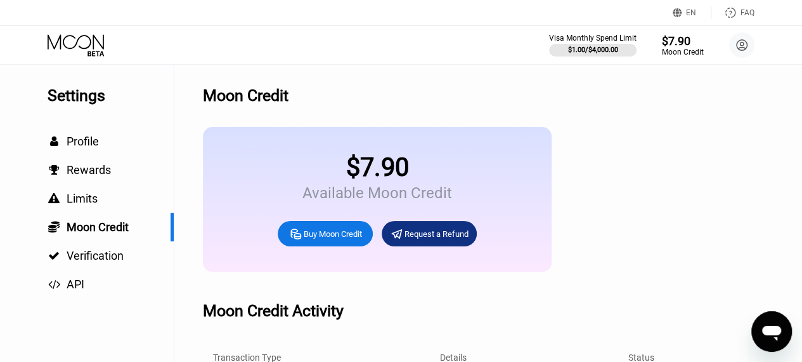  I want to click on div: Moon Credit Activity, so click(273, 310).